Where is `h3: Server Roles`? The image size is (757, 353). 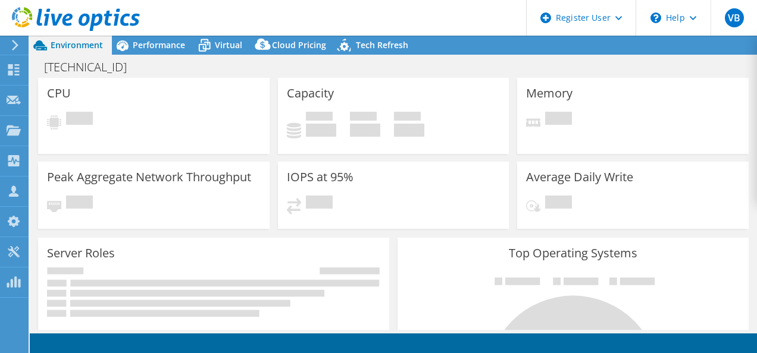
h3: Server Roles is located at coordinates (81, 254).